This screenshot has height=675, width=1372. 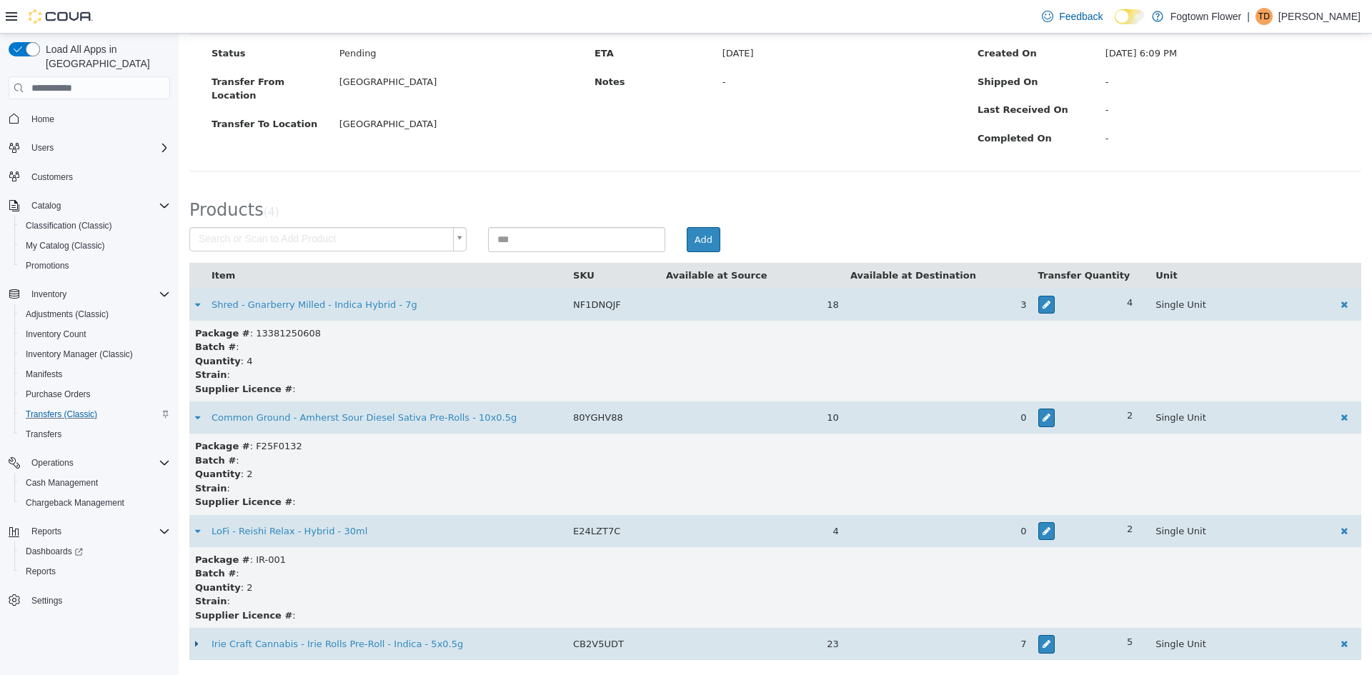 What do you see at coordinates (1264, 16) in the screenshot?
I see `div: Tristan Denobrega` at bounding box center [1264, 16].